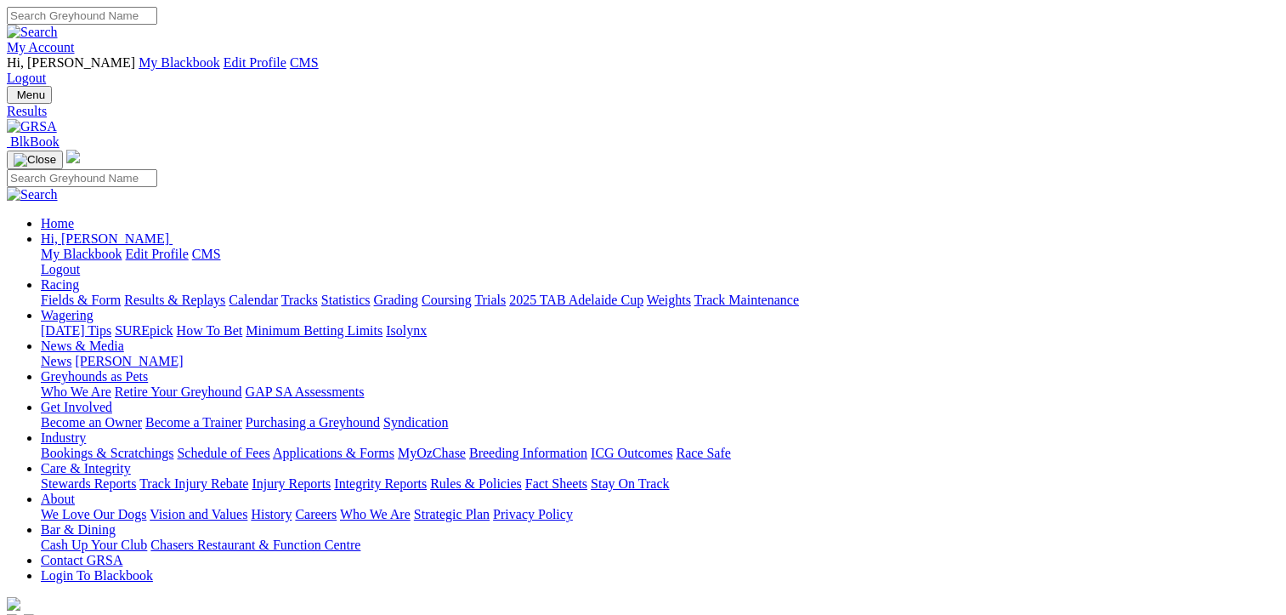  I want to click on a: Home, so click(57, 223).